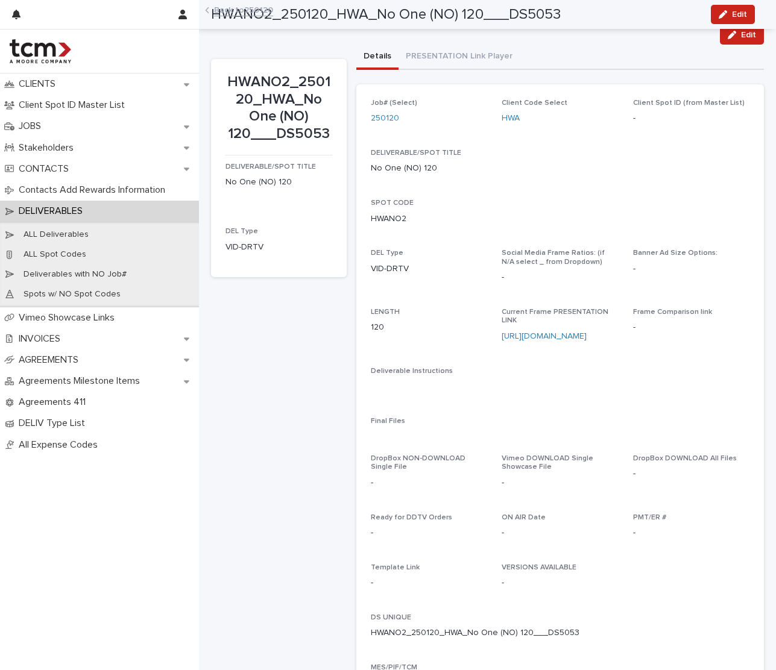  What do you see at coordinates (554, 316) in the screenshot?
I see `span: Current Frame PRESENTATION LINK` at bounding box center [554, 316].